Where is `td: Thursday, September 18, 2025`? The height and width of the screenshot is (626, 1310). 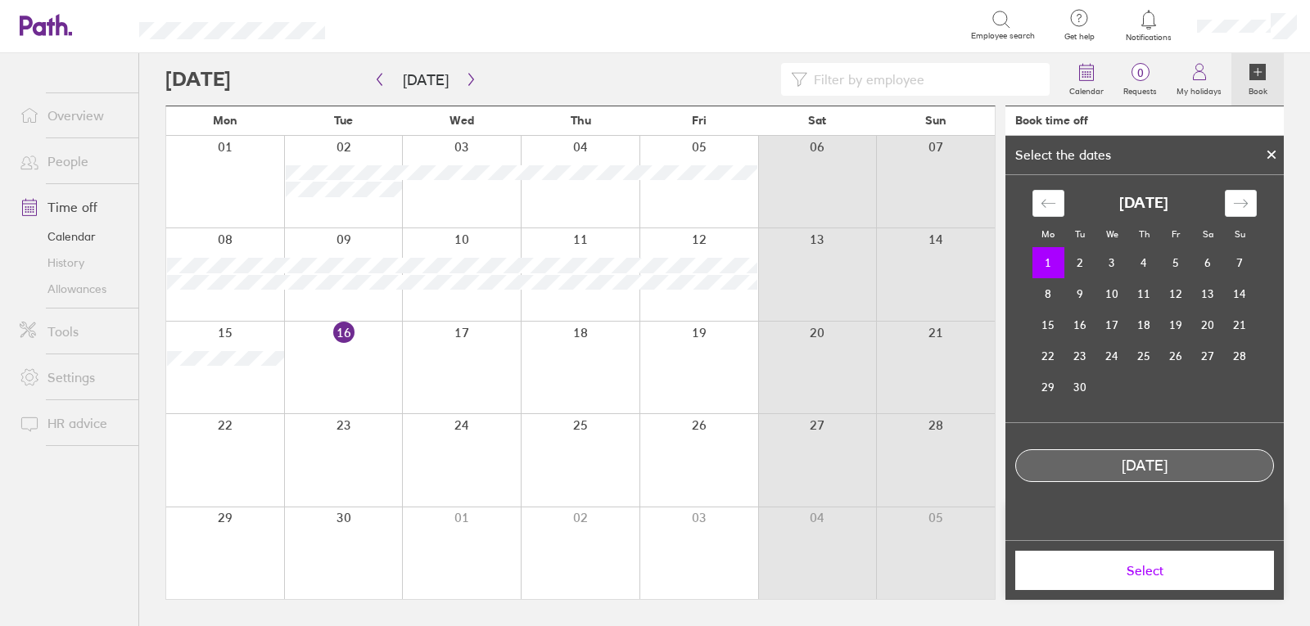
td: Thursday, September 18, 2025 is located at coordinates (1144, 325).